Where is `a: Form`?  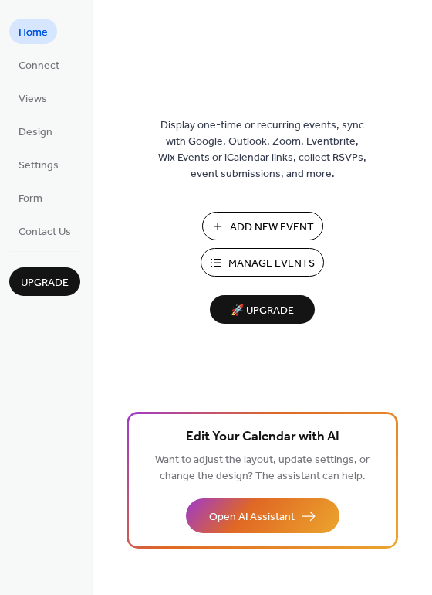
a: Form is located at coordinates (30, 197).